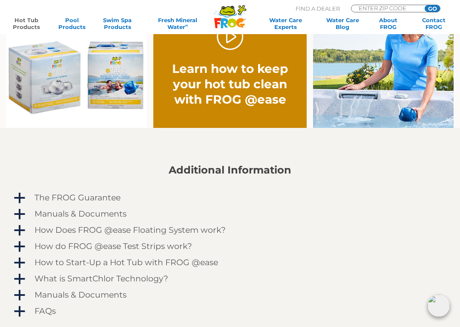 Image resolution: width=460 pixels, height=327 pixels. I want to click on a: PoolProducts, so click(72, 23).